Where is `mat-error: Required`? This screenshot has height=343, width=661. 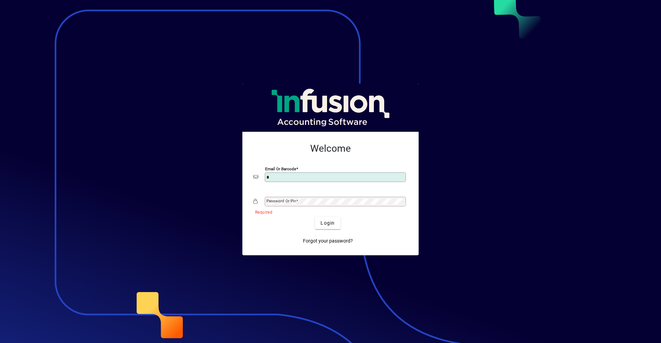 mat-error: Required is located at coordinates (328, 212).